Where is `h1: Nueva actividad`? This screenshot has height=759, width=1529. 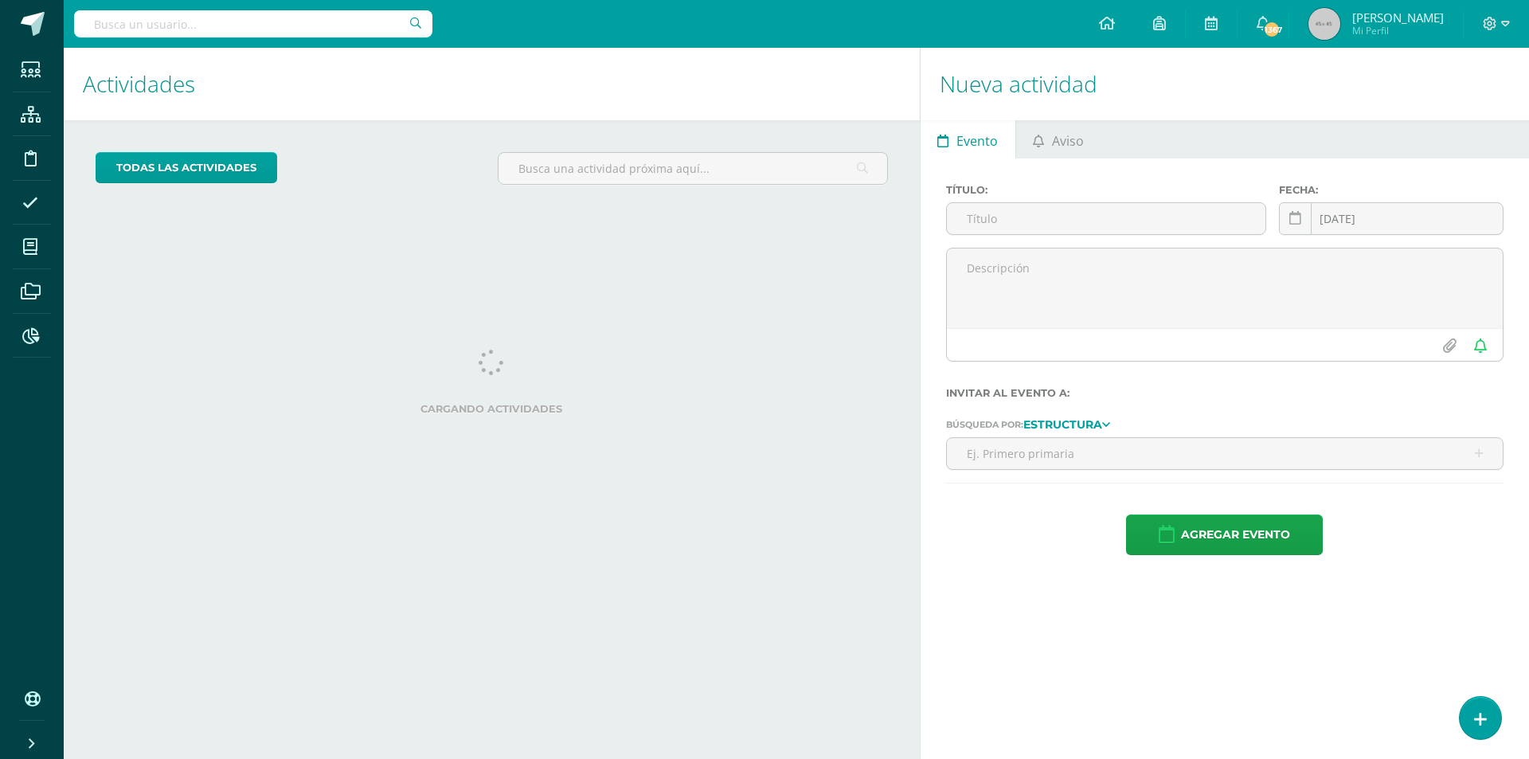
h1: Nueva actividad is located at coordinates (1225, 84).